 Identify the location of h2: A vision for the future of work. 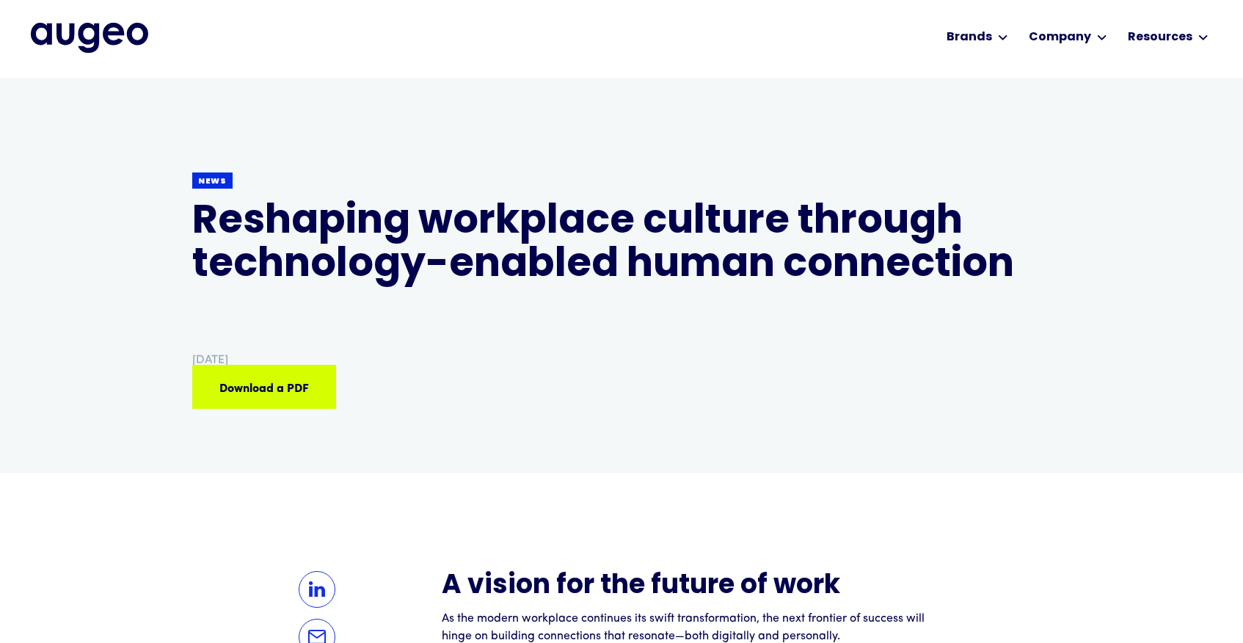
(691, 586).